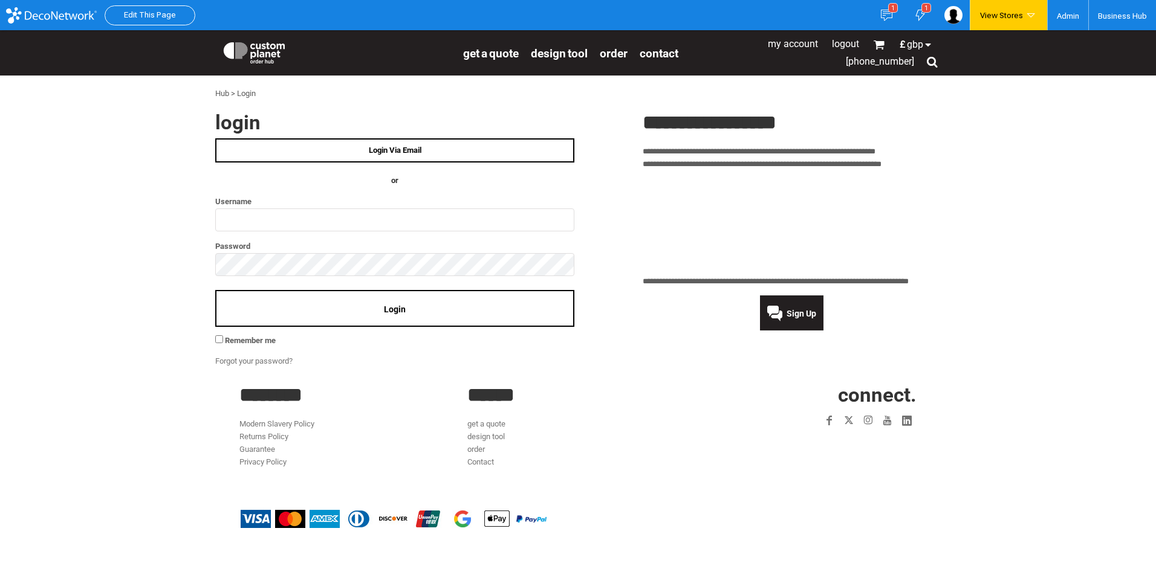 This screenshot has height=563, width=1156. I want to click on a: Logout, so click(845, 44).